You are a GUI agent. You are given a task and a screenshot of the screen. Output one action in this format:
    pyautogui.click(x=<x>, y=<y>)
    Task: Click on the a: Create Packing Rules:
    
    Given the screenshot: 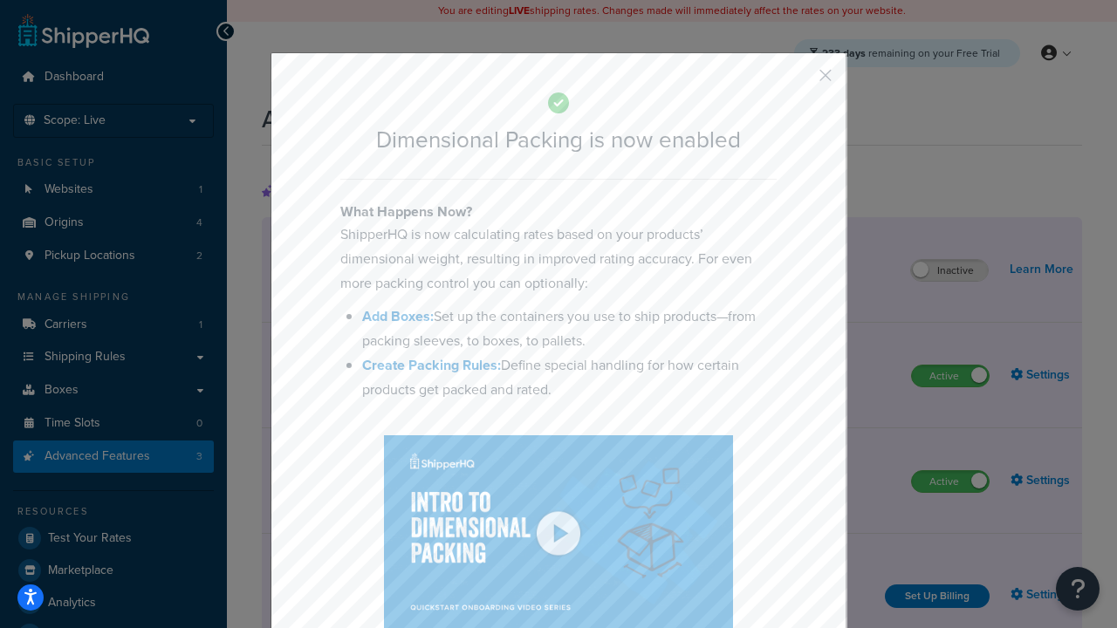 What is the action you would take?
    pyautogui.click(x=431, y=365)
    